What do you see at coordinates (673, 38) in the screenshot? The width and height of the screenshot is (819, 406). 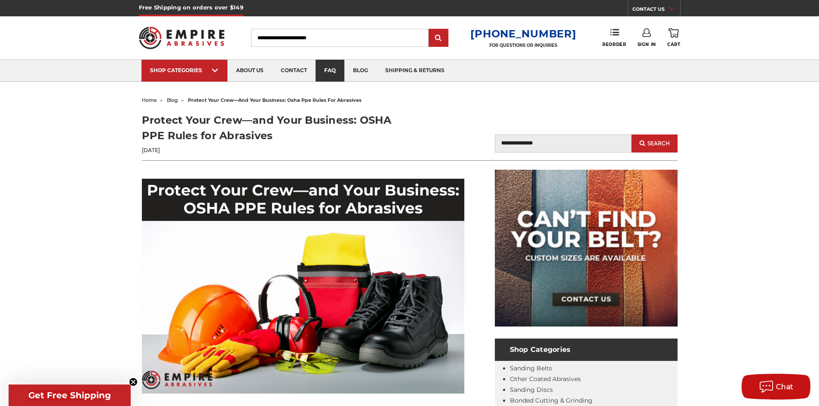 I see `a: Cart` at bounding box center [673, 38].